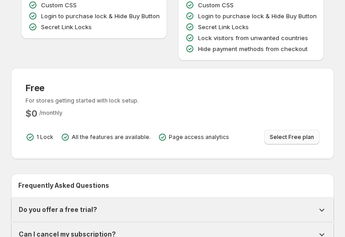  I want to click on span: / monthly, so click(51, 113).